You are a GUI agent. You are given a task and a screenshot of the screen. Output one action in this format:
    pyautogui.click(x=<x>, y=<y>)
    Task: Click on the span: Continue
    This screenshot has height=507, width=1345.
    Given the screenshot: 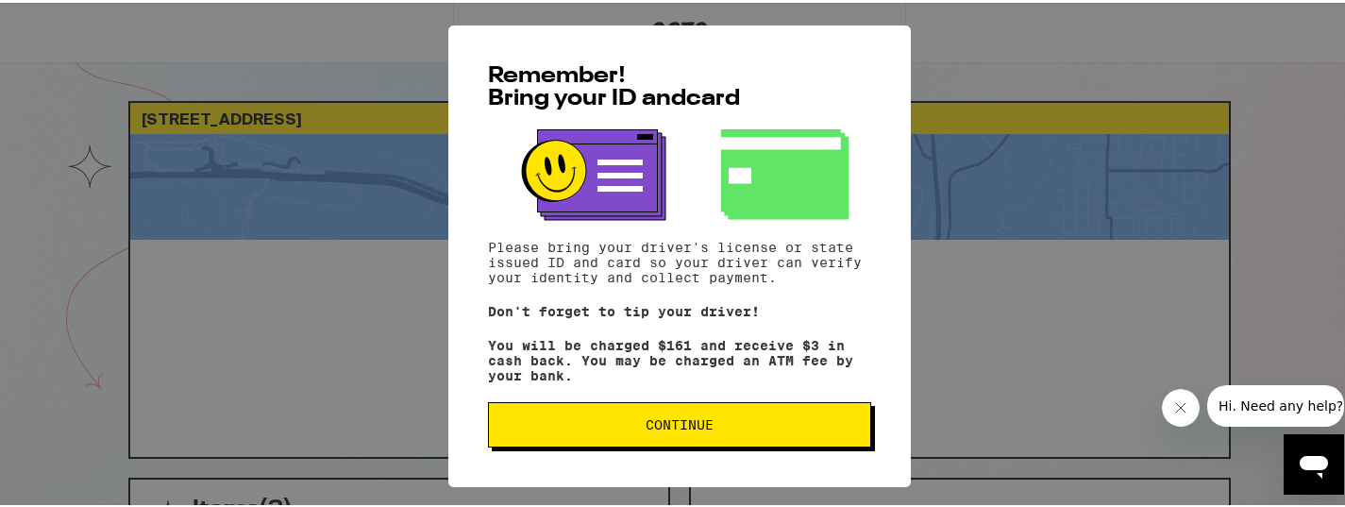 What is the action you would take?
    pyautogui.click(x=680, y=422)
    